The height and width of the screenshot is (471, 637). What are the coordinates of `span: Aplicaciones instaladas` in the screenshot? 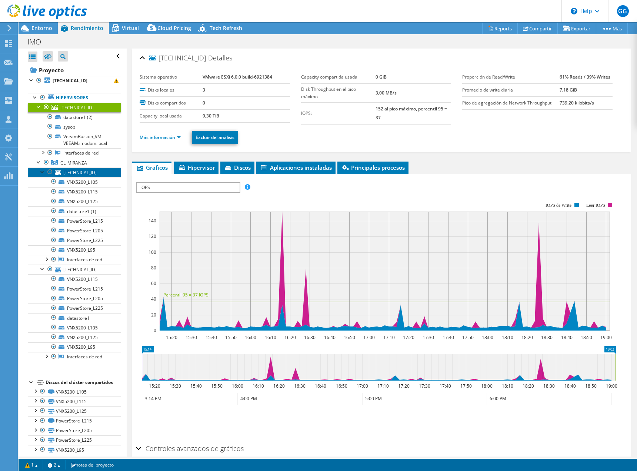 It's located at (296, 167).